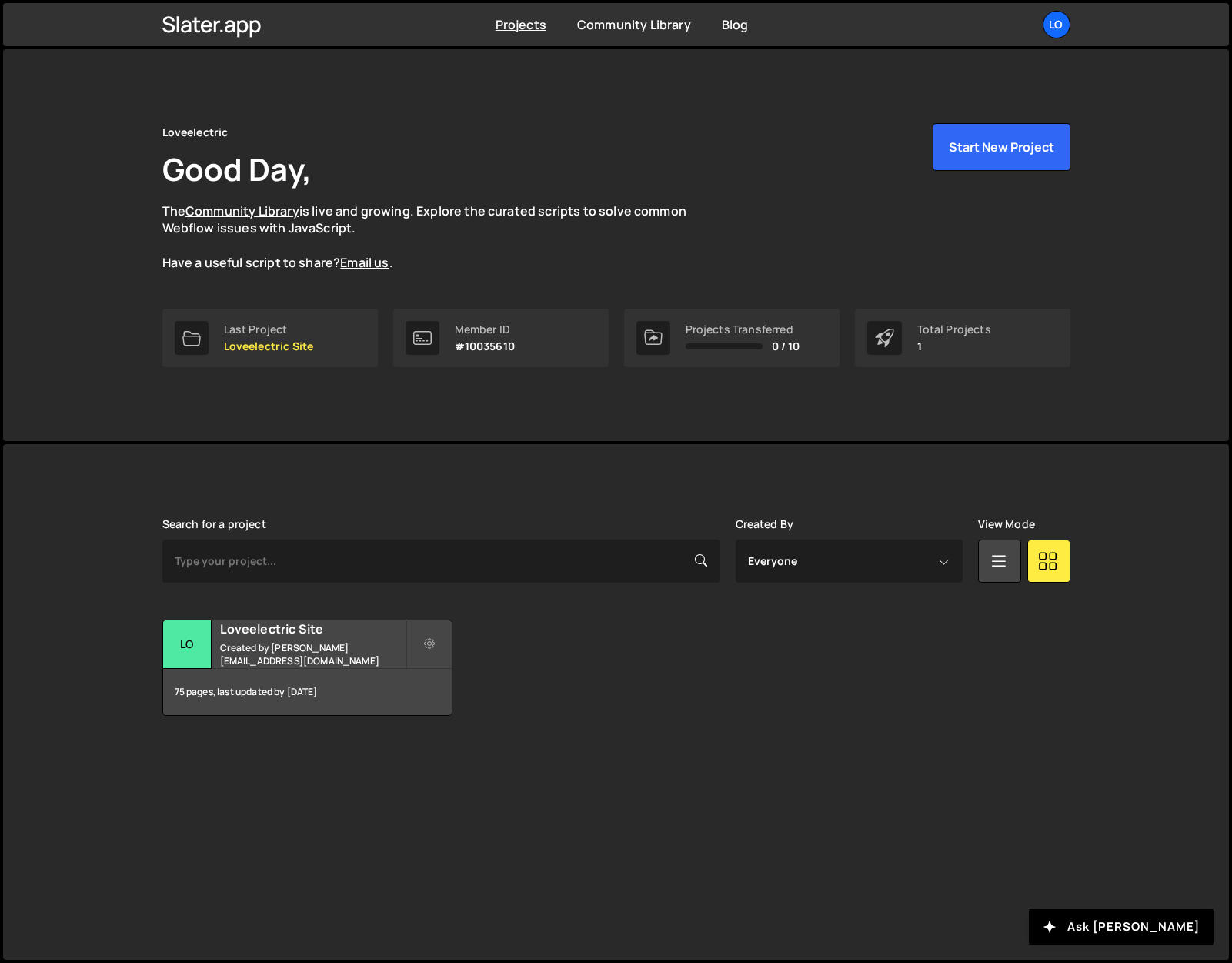 The height and width of the screenshot is (963, 1232). Describe the element at coordinates (214, 524) in the screenshot. I see `label: Search for a project` at that location.